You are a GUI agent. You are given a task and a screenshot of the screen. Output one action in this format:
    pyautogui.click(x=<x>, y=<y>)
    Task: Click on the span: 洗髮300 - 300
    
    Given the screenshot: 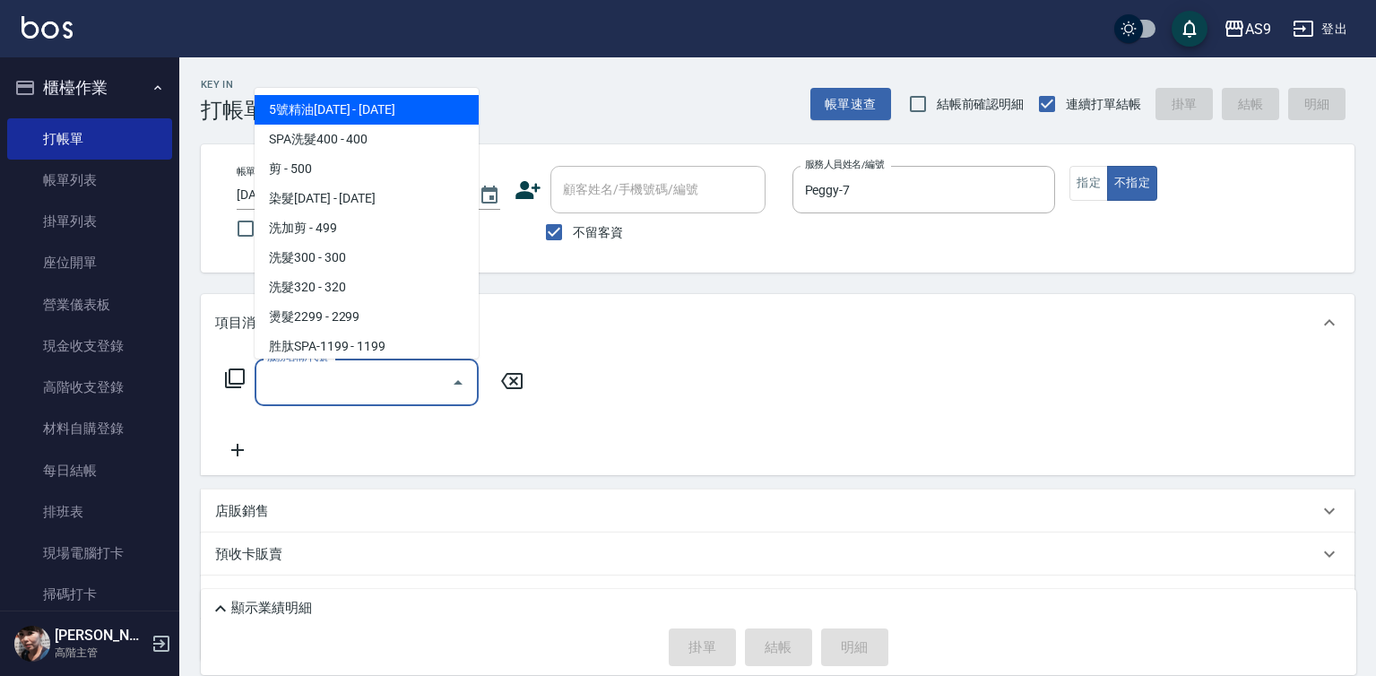 What is the action you would take?
    pyautogui.click(x=367, y=257)
    